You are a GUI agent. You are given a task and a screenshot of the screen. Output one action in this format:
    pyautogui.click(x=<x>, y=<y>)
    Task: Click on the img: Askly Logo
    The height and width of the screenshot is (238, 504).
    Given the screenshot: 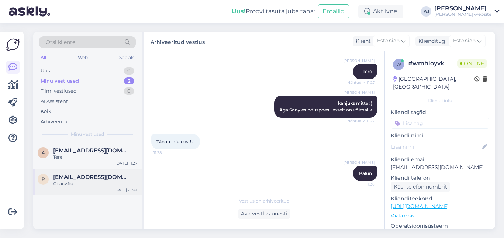 What is the action you would take?
    pyautogui.click(x=13, y=45)
    